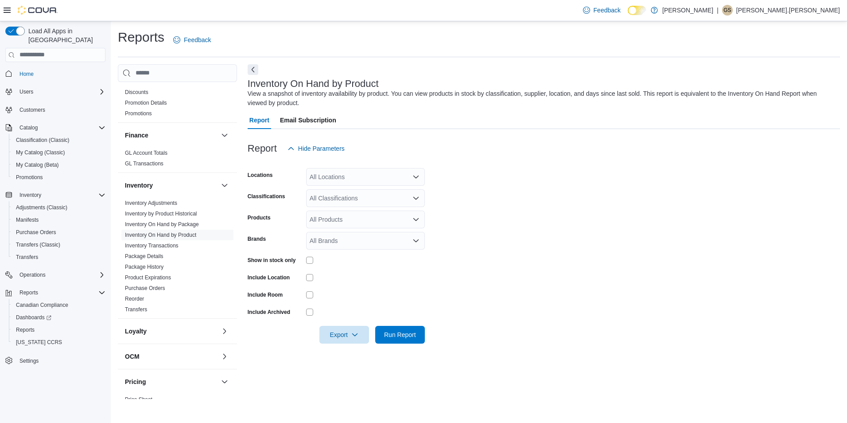 The height and width of the screenshot is (423, 847). I want to click on button: My Catalog (Classic), so click(59, 152).